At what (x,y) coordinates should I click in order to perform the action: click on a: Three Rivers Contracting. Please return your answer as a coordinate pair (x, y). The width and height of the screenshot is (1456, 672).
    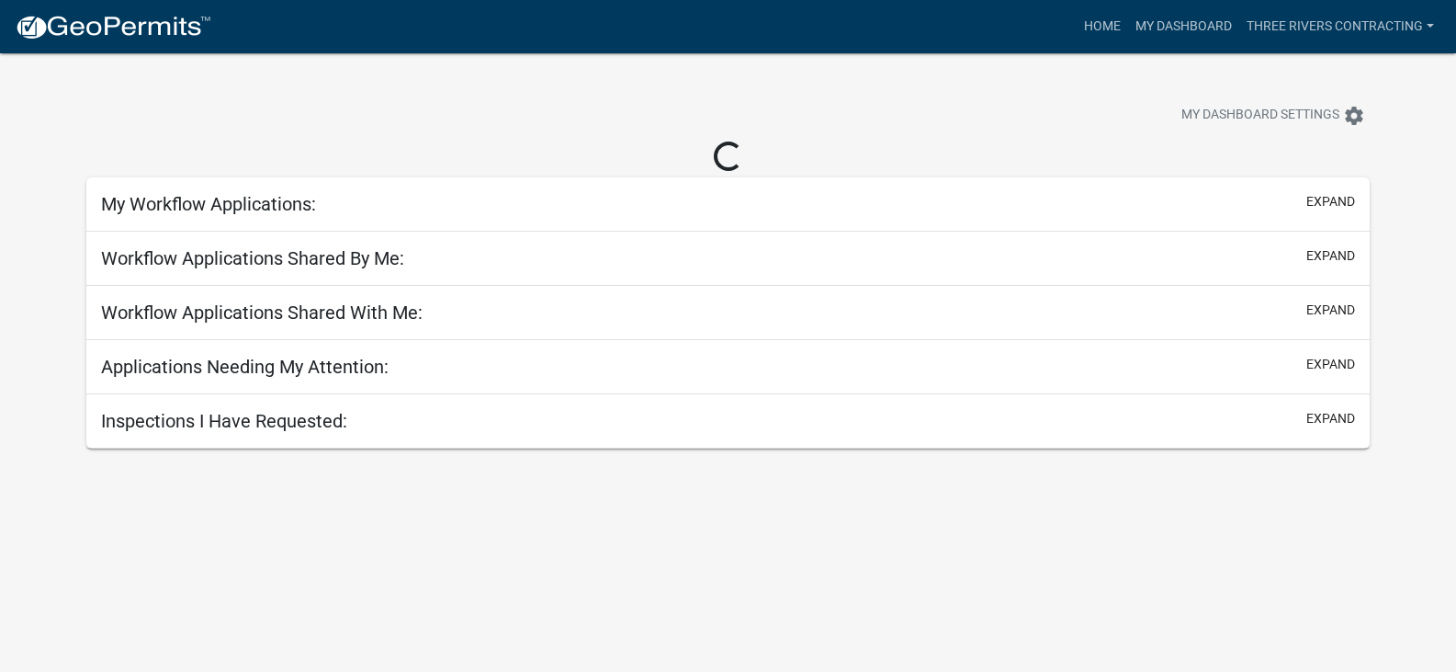
    Looking at the image, I should click on (1341, 27).